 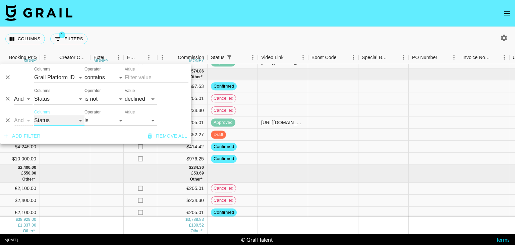 What do you see at coordinates (257, 240) in the screenshot?
I see `div: © Grail Talent` at bounding box center [257, 240].